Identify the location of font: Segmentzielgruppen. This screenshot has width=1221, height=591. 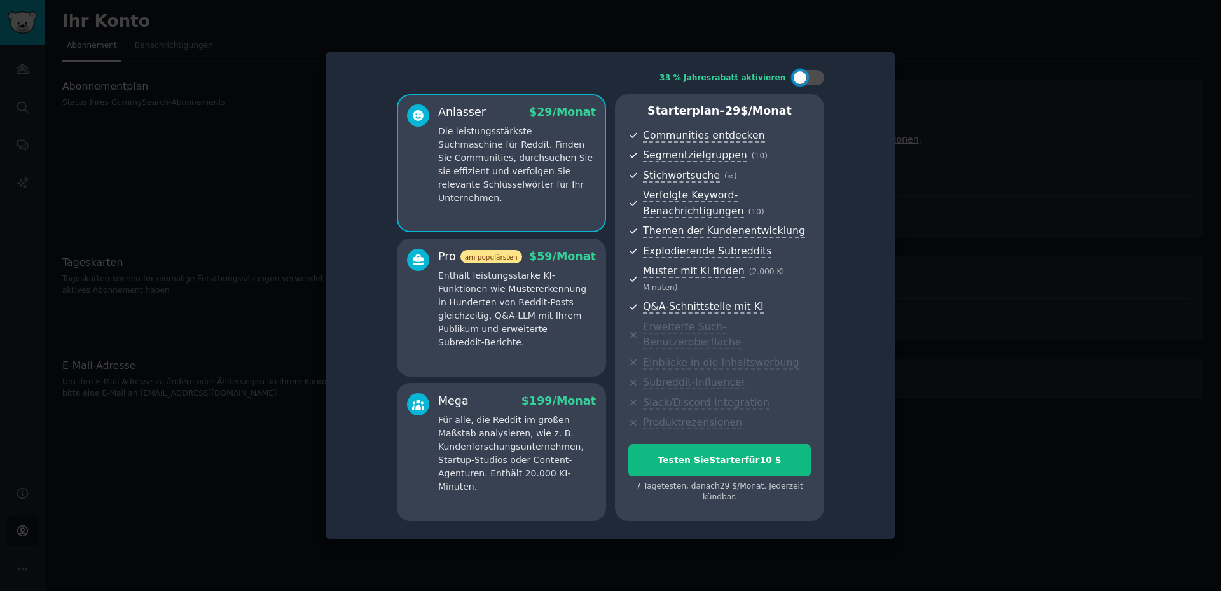
(695, 155).